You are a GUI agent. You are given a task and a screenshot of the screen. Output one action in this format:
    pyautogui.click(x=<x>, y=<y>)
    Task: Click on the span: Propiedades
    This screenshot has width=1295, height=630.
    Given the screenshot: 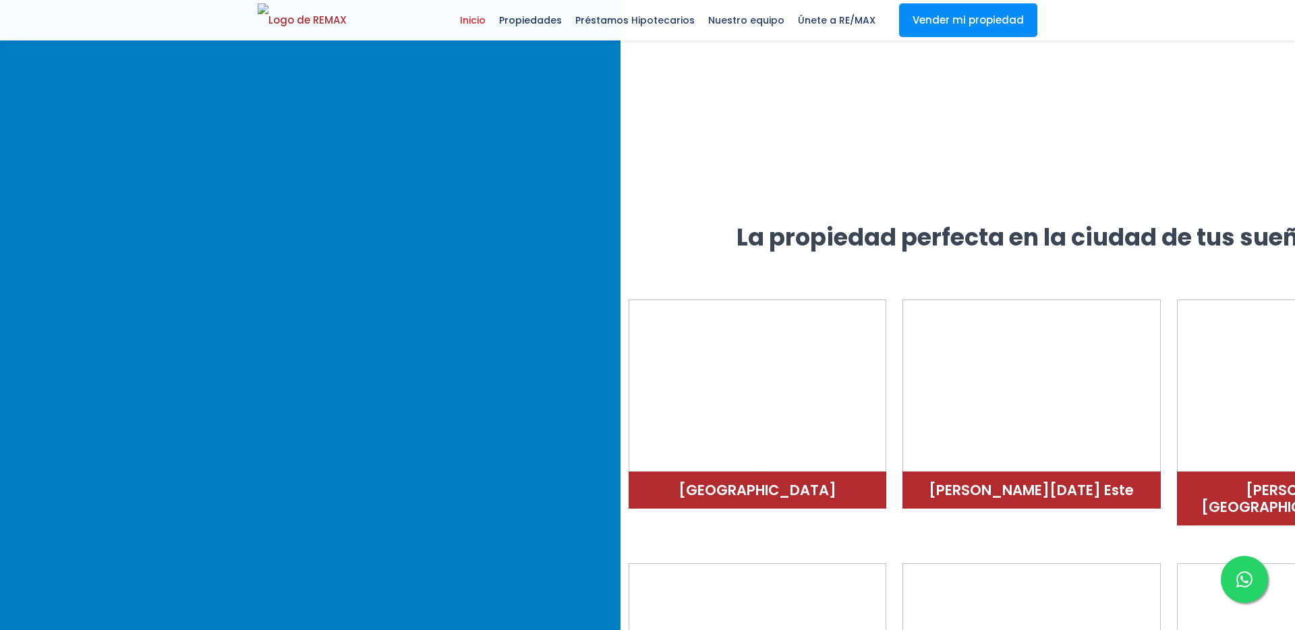 What is the action you would take?
    pyautogui.click(x=530, y=20)
    